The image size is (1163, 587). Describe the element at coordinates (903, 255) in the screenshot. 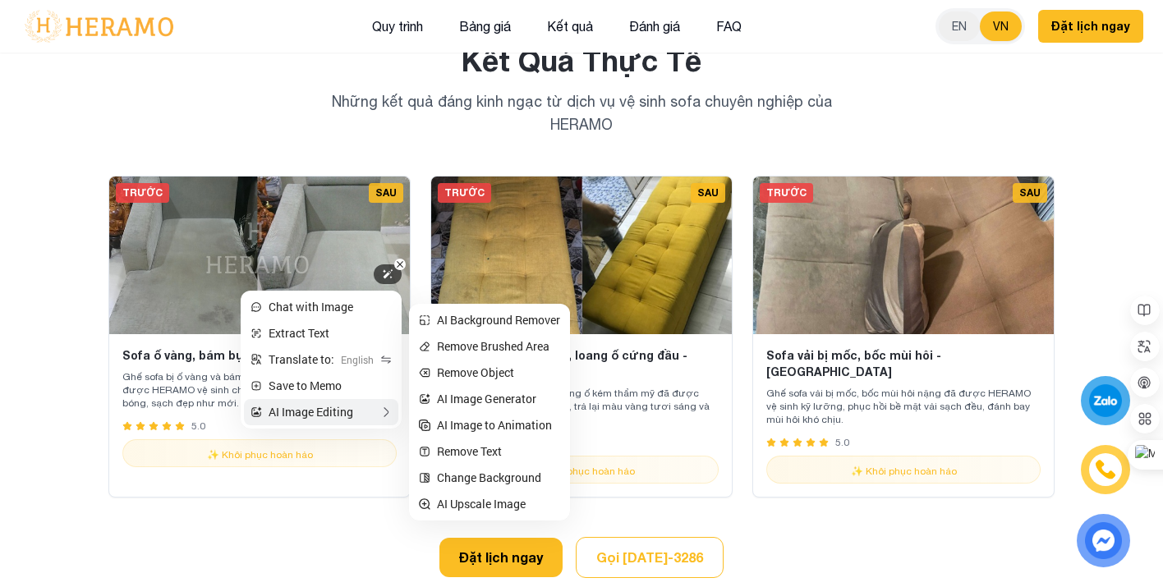

I see `img: Sofa vải bị mốc, bốc mùi hôi - Quận 3 - Kết quả` at that location.